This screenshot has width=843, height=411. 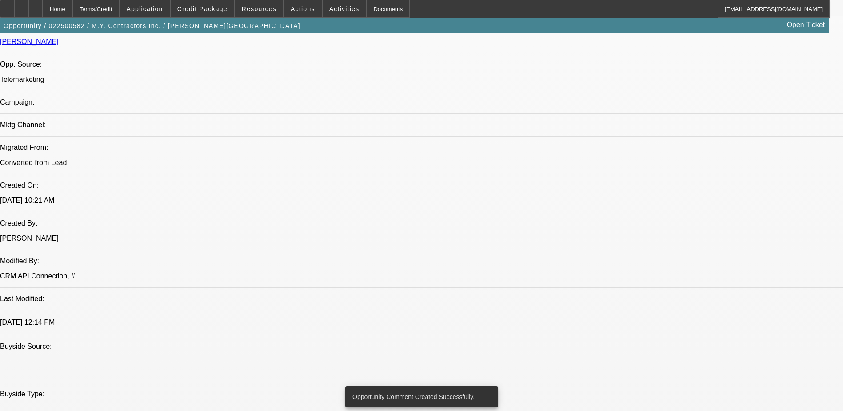 What do you see at coordinates (344, 9) in the screenshot?
I see `button: Activities` at bounding box center [344, 9].